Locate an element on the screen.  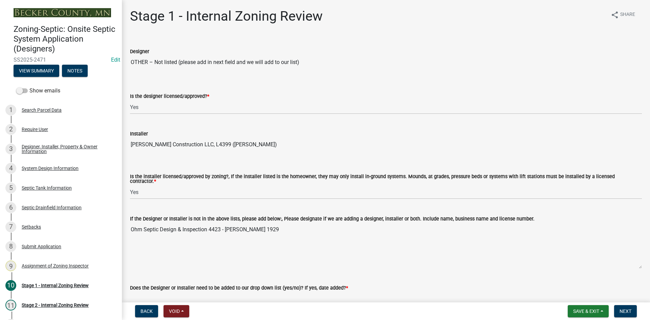
label: Is the designer licensed/approved? is located at coordinates (170, 96).